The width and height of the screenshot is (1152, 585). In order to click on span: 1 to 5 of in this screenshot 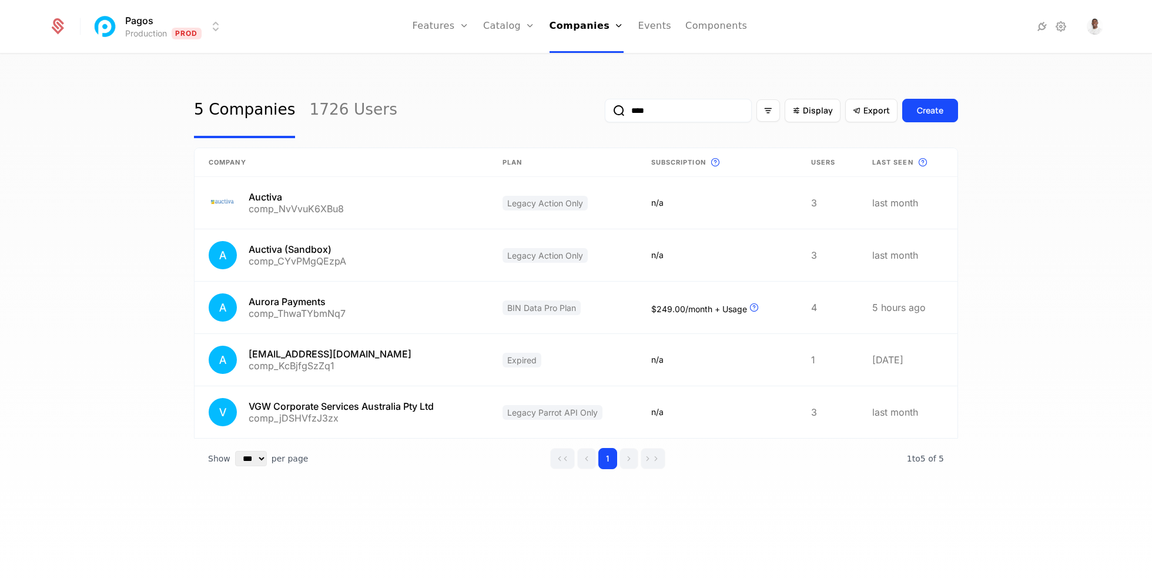, I will do `click(923, 459)`.